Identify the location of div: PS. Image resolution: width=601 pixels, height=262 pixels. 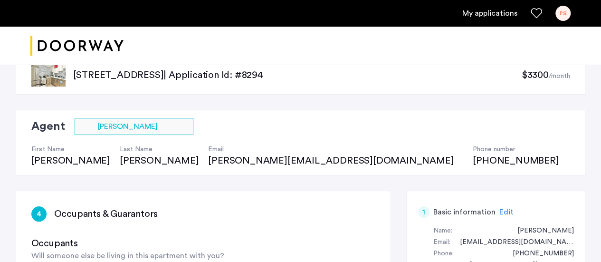
(563, 13).